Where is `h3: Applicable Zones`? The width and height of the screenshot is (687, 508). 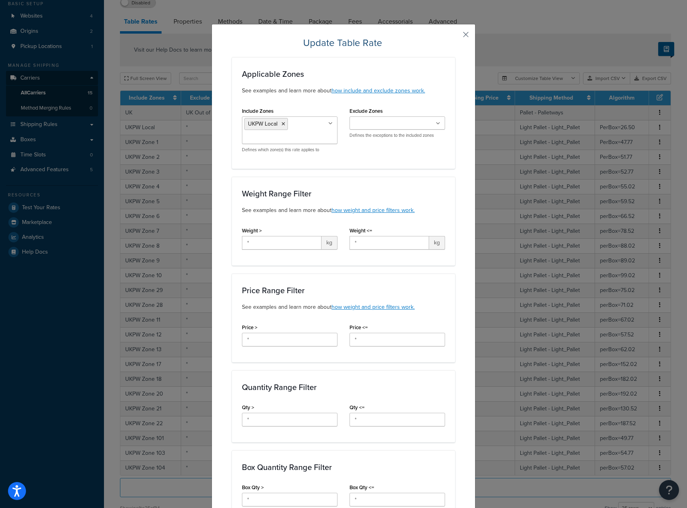 h3: Applicable Zones is located at coordinates (344, 74).